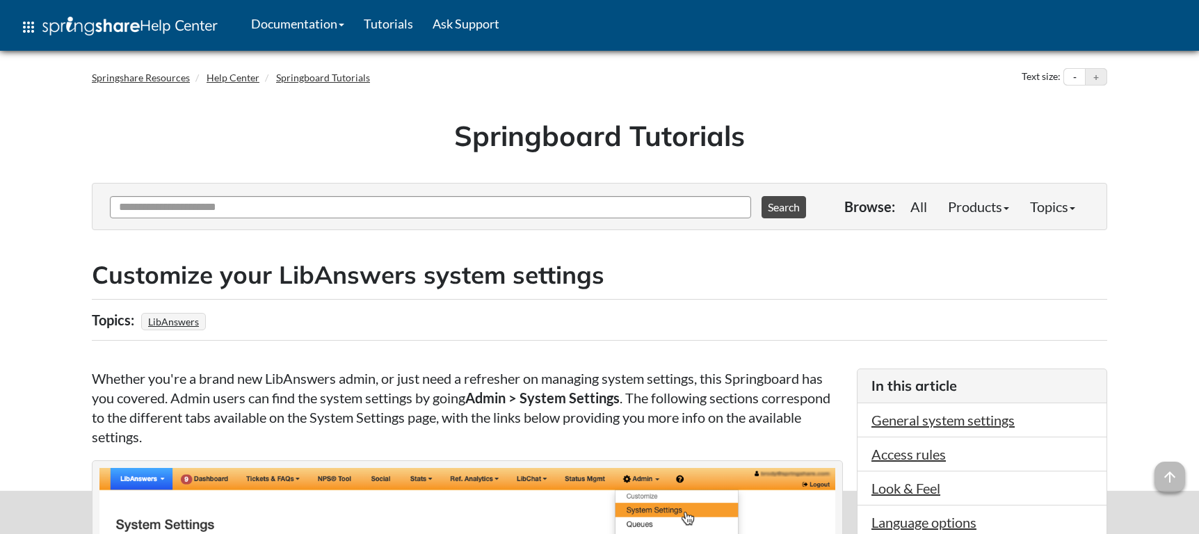 This screenshot has height=534, width=1199. Describe the element at coordinates (599, 136) in the screenshot. I see `h1: Springboard Tutorials` at that location.